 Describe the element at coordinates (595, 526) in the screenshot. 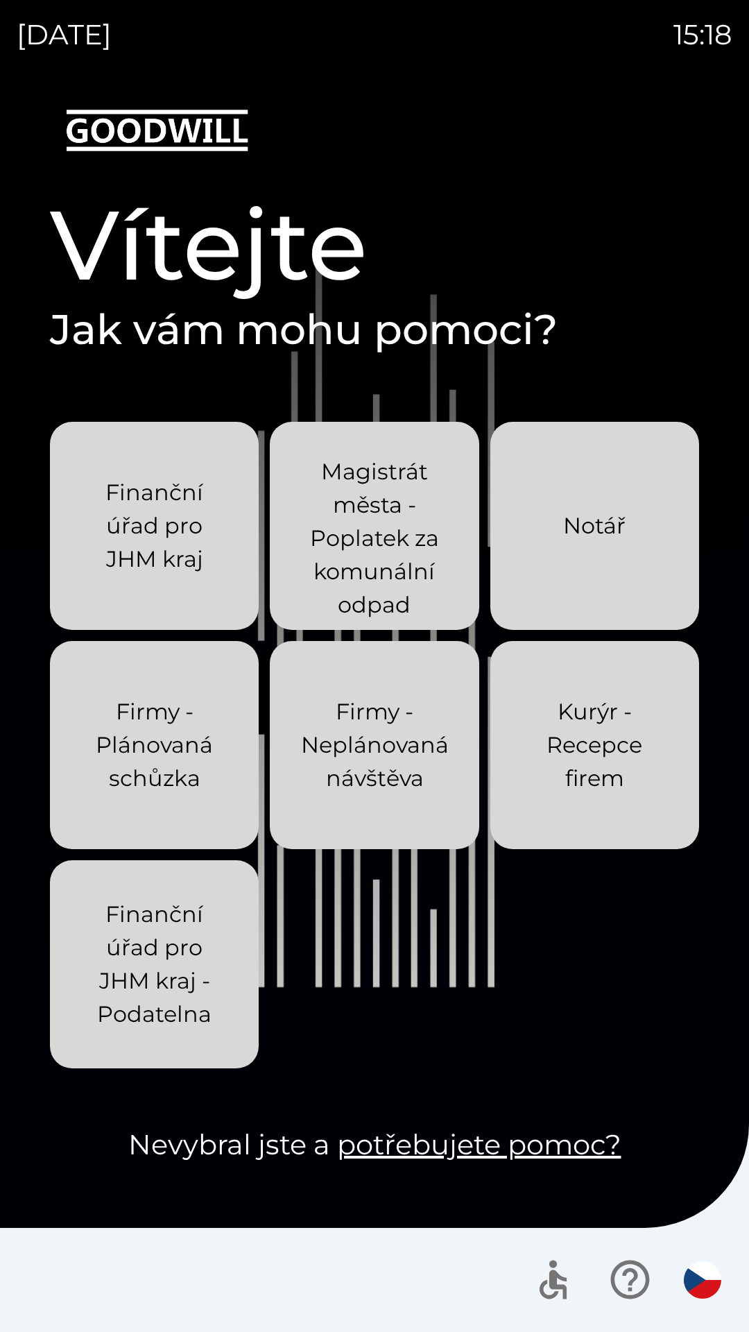

I see `button: Notář` at that location.